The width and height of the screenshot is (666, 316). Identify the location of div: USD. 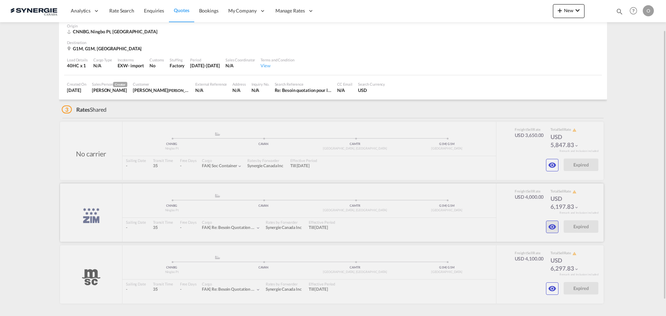
(371, 90).